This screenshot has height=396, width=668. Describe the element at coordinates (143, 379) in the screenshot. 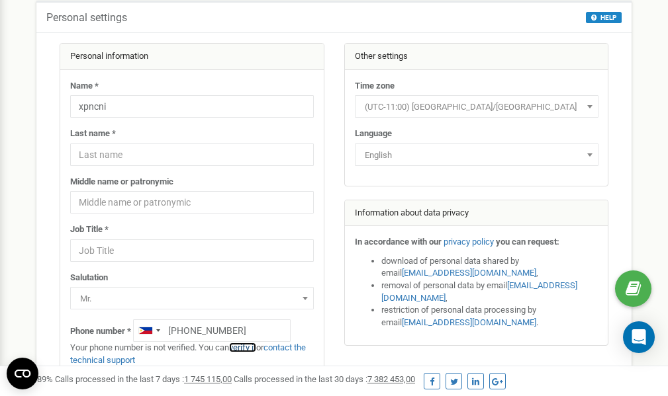

I see `span: Calls processed in the last 7 days :` at that location.